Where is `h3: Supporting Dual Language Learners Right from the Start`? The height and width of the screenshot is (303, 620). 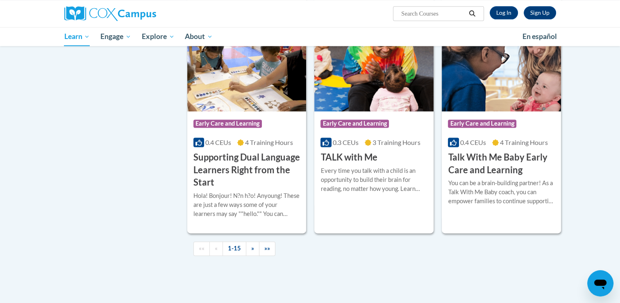
h3: Supporting Dual Language Learners Right from the Start is located at coordinates (247, 170).